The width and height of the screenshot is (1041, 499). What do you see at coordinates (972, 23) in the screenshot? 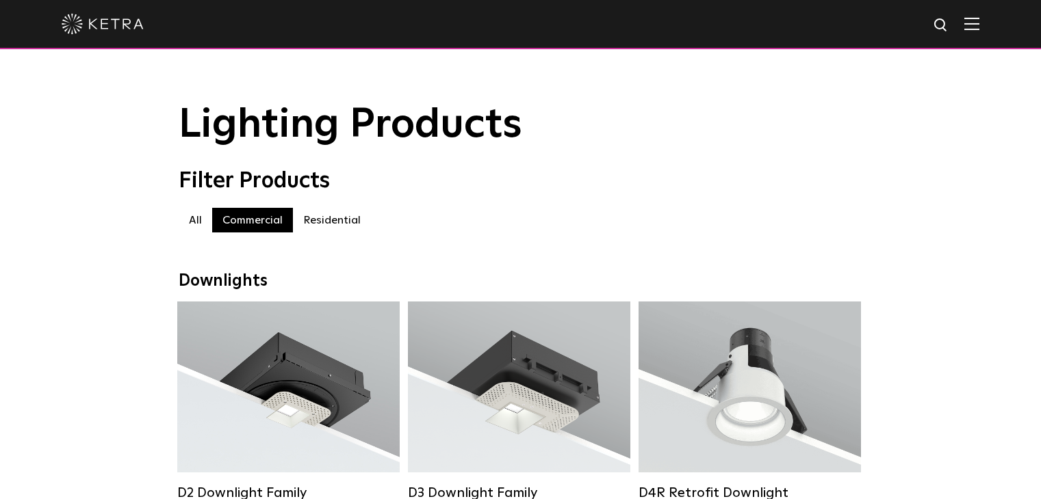
I see `img: Hamburger%20Nav.svg` at bounding box center [972, 23].